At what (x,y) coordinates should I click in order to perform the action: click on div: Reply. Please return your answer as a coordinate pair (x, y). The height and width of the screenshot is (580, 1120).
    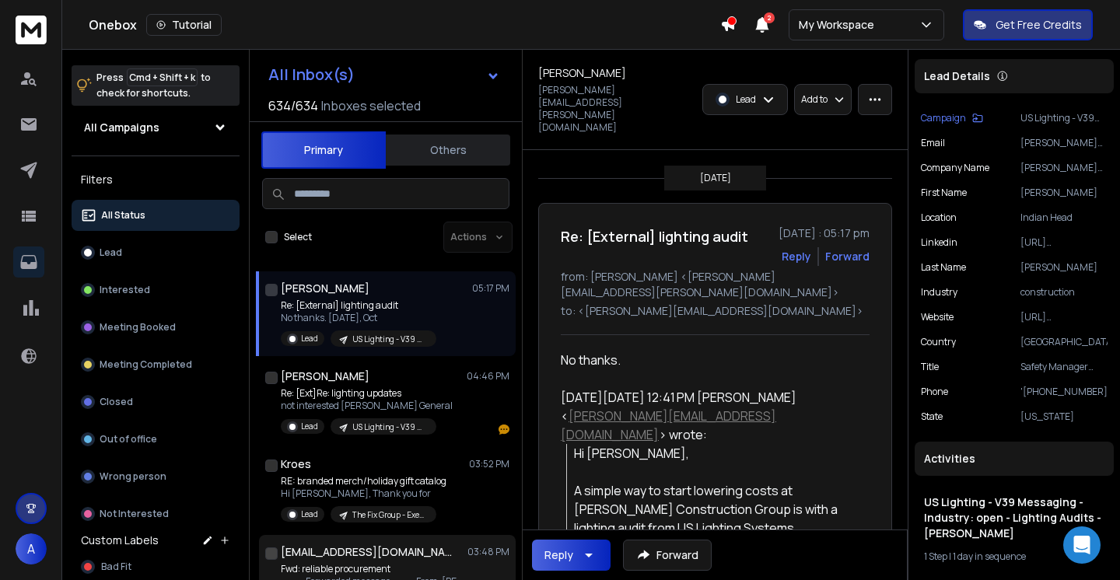
    Looking at the image, I should click on (558, 555).